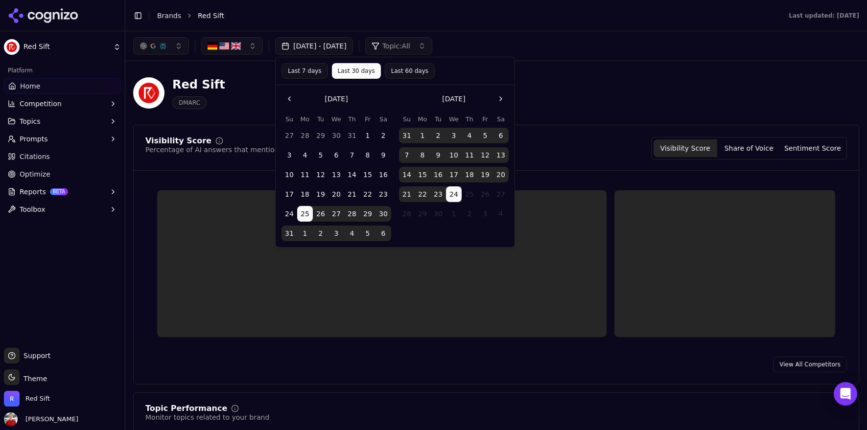 The height and width of the screenshot is (430, 867). What do you see at coordinates (368, 214) in the screenshot?
I see `button: Friday, August 29th, 2025, selected` at bounding box center [368, 214].